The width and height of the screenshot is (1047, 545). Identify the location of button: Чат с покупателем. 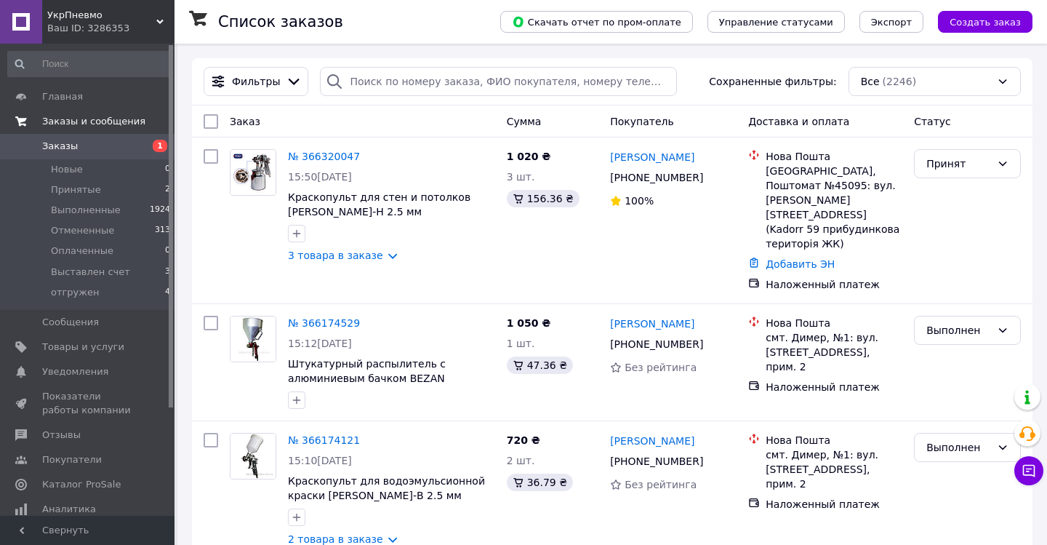
(1029, 470).